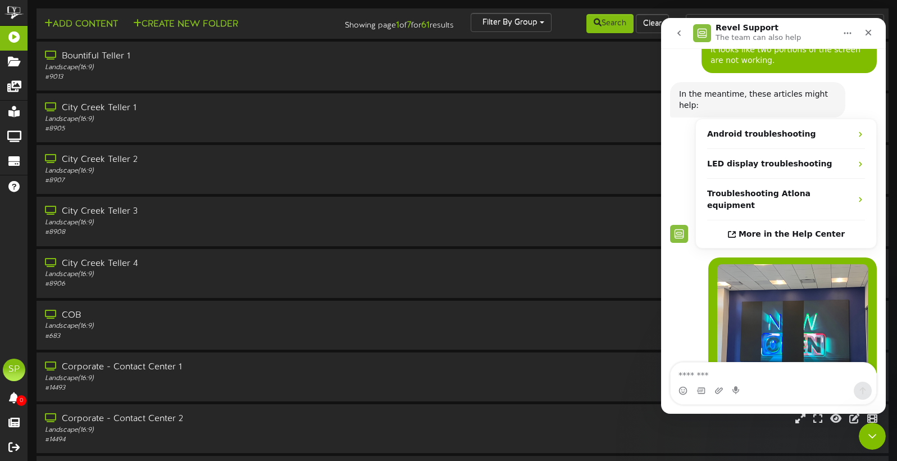  I want to click on div: COB, so click(214, 315).